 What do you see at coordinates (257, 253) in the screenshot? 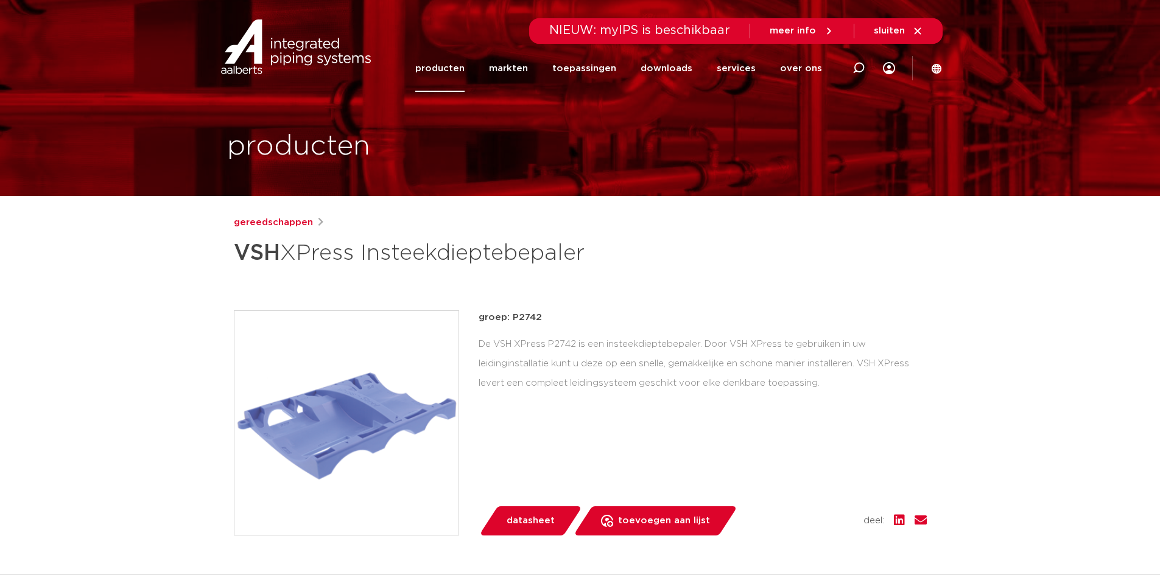
I see `strong: VSH` at bounding box center [257, 253].